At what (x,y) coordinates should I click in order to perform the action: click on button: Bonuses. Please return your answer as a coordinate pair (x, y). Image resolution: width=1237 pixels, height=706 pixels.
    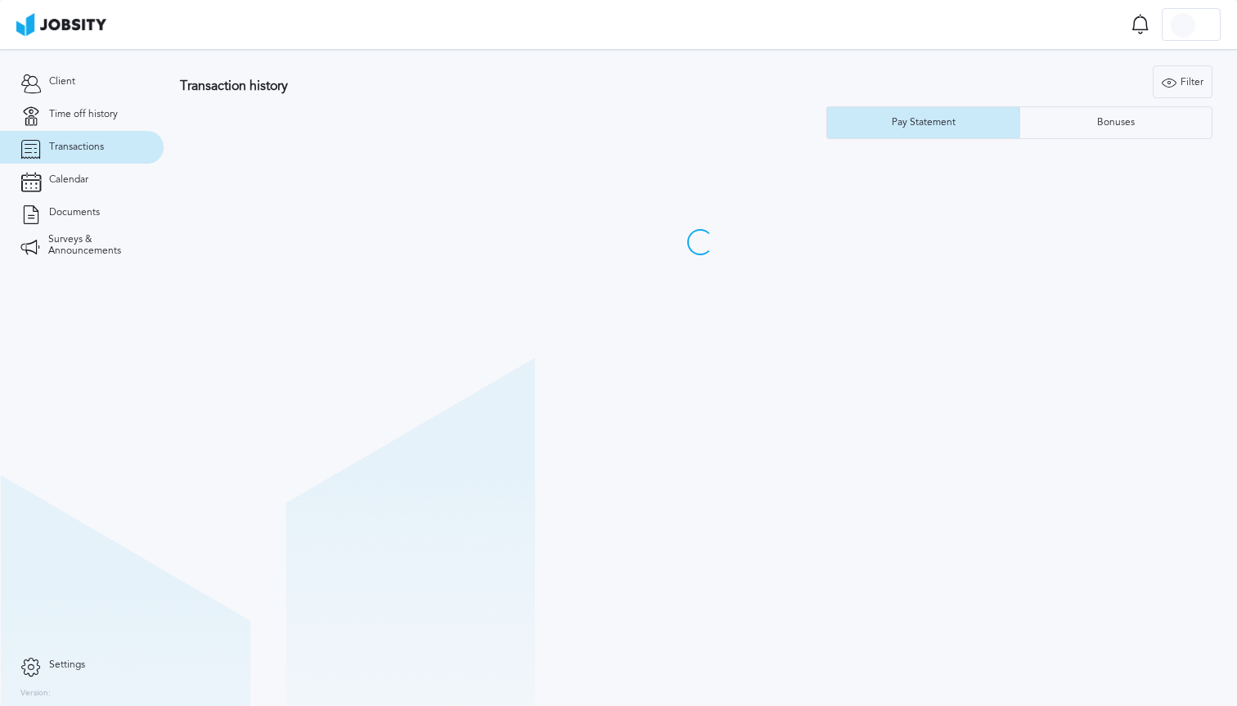
    Looking at the image, I should click on (1116, 123).